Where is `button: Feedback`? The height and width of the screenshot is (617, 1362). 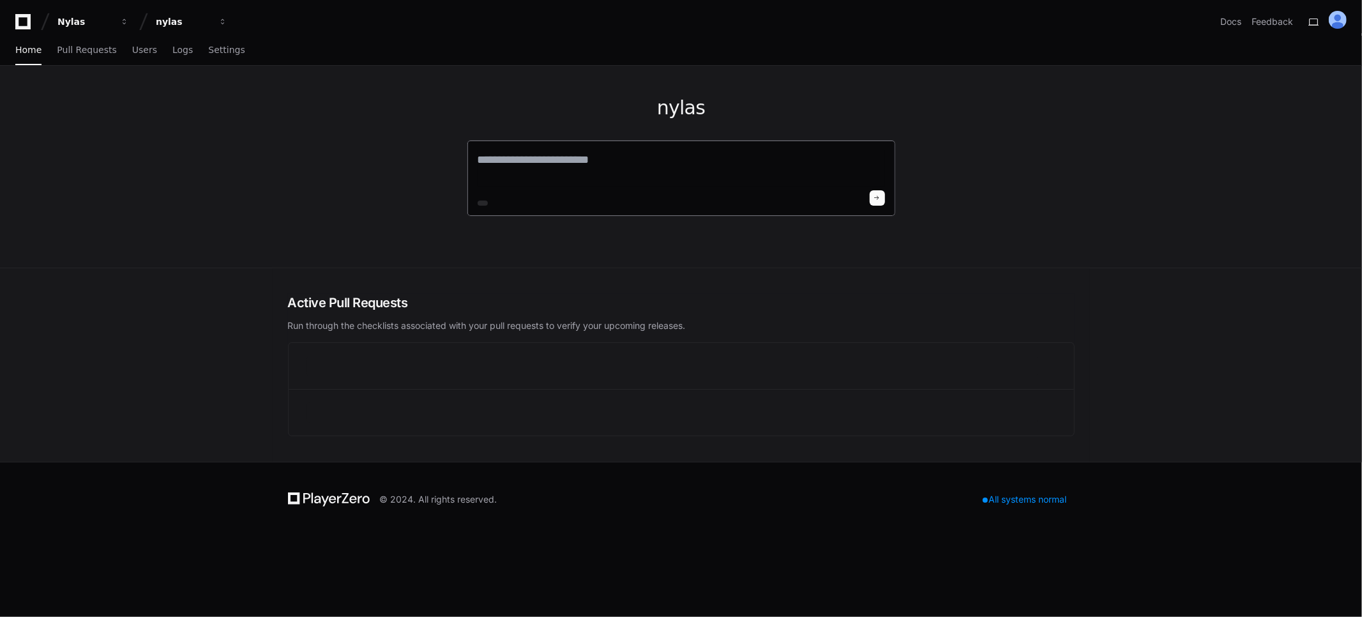 button: Feedback is located at coordinates (1272, 22).